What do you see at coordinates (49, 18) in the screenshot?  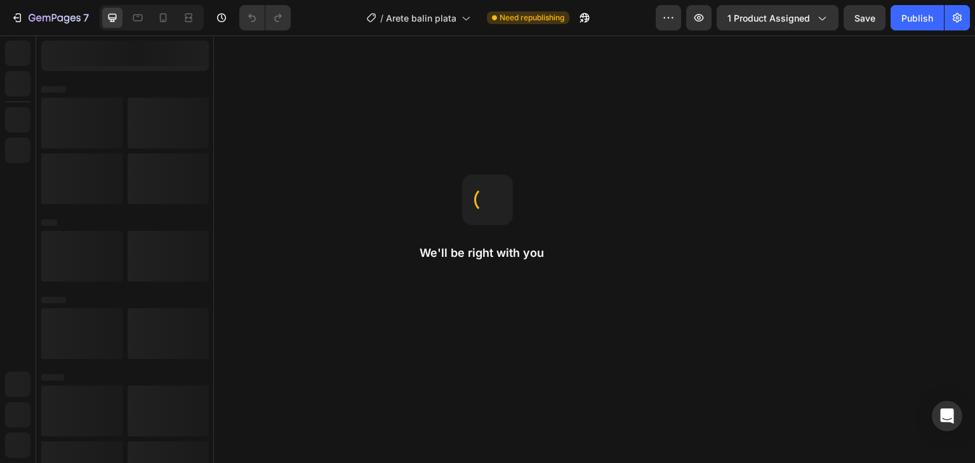 I see `button: 7` at bounding box center [49, 18].